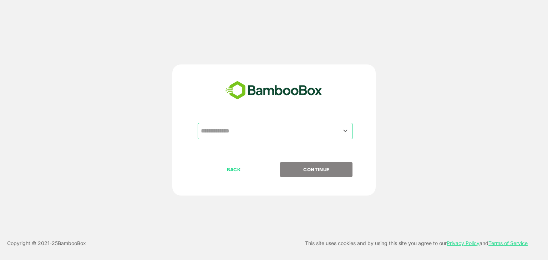 This screenshot has width=548, height=260. Describe the element at coordinates (234, 170) in the screenshot. I see `button: BACK` at that location.